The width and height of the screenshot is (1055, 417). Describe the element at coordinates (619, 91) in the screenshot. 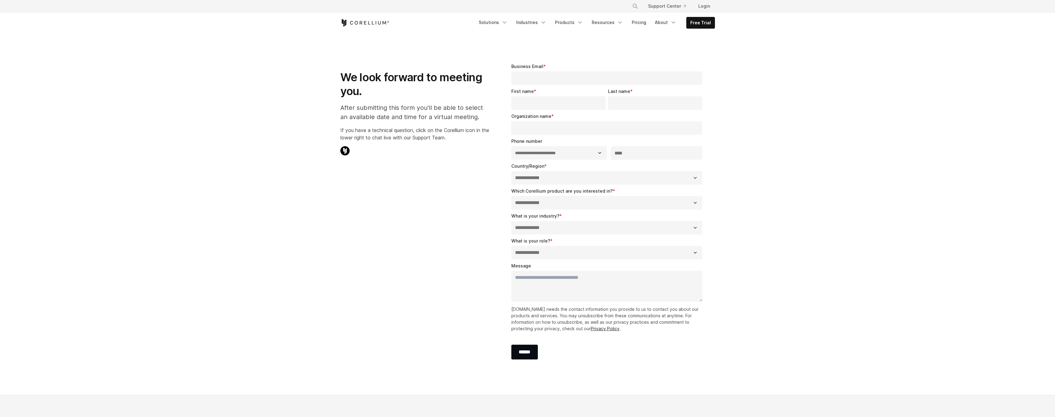

I see `span: Last name` at that location.